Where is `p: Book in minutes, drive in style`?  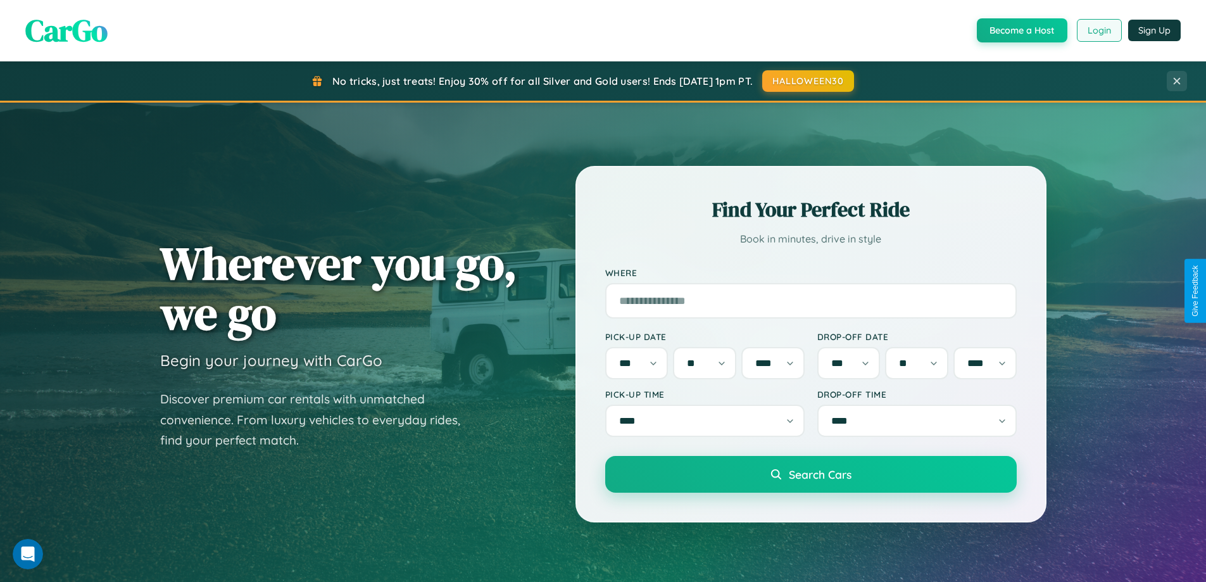 p: Book in minutes, drive in style is located at coordinates (811, 239).